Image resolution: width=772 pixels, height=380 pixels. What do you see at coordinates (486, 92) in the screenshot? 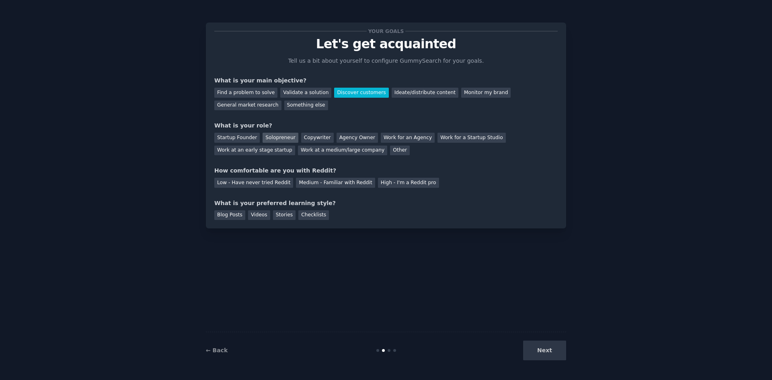
I see `div: Monitor my brand` at bounding box center [486, 92].